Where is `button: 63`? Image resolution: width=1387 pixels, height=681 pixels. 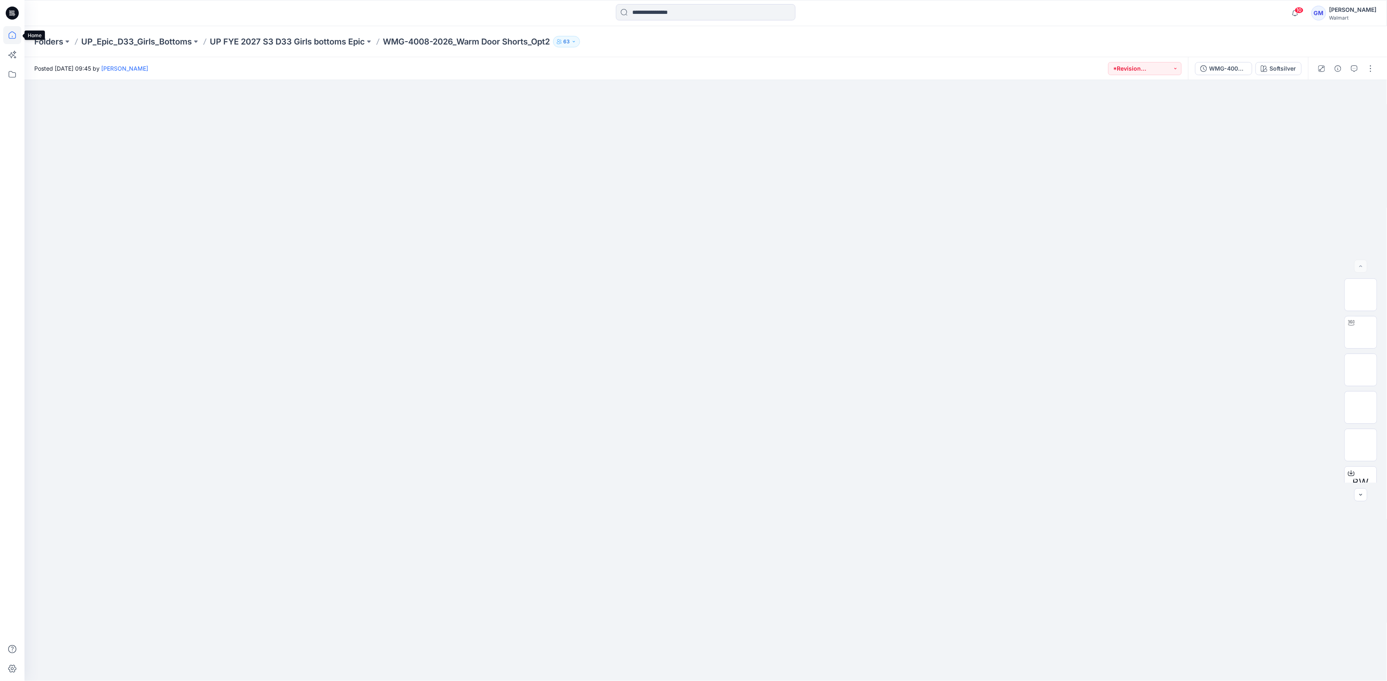
button: 63 is located at coordinates (567, 42).